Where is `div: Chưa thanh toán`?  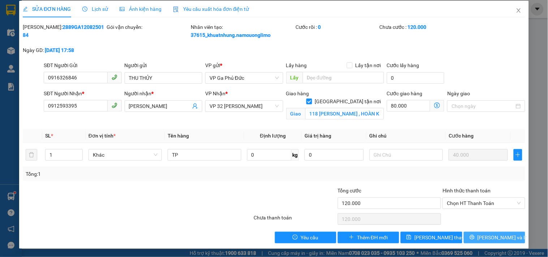 div: Chưa thanh toán is located at coordinates (295, 220).